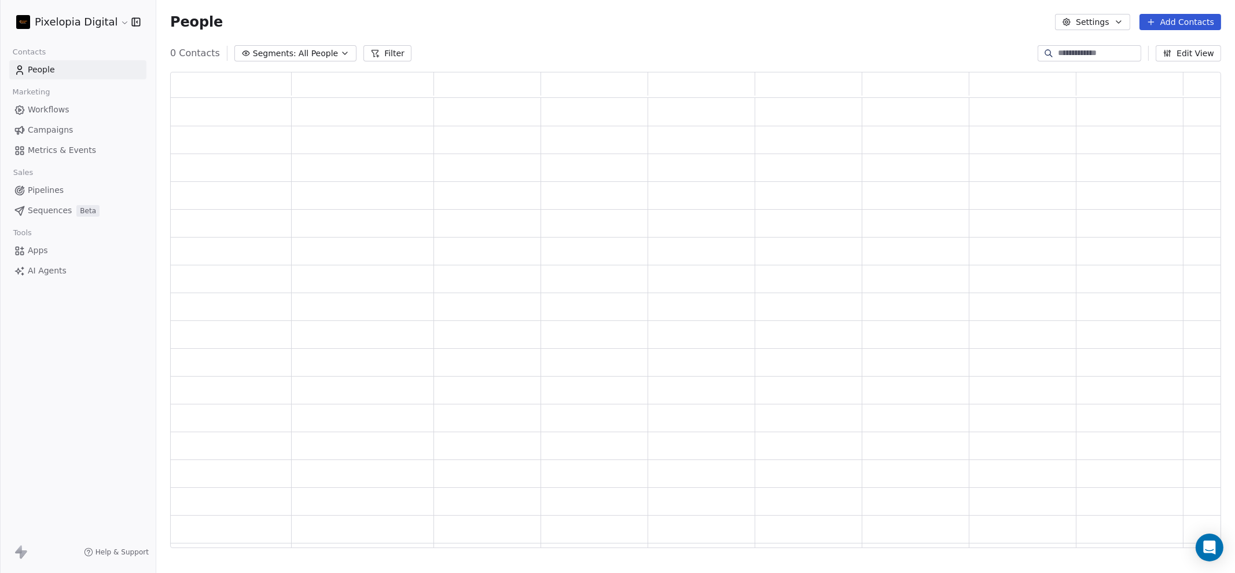 The width and height of the screenshot is (1235, 573). Describe the element at coordinates (47, 270) in the screenshot. I see `span: AI Agents` at that location.